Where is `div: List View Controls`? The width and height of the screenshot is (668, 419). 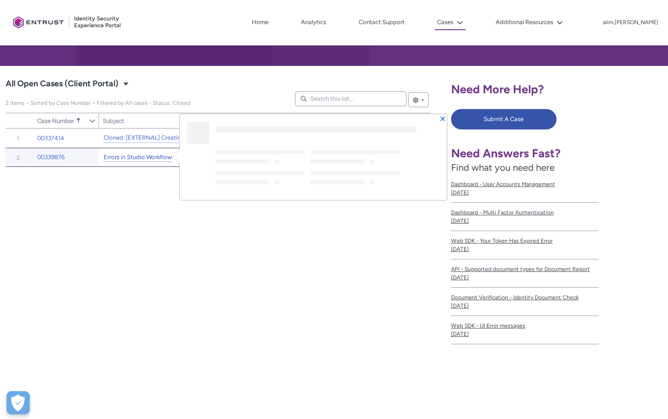
div: List View Controls is located at coordinates (418, 100).